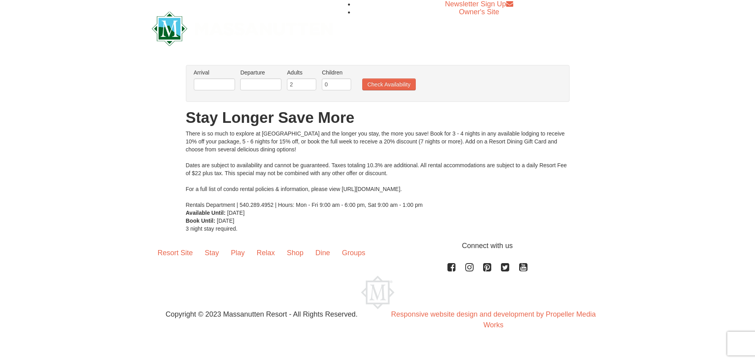 Image resolution: width=755 pixels, height=361 pixels. I want to click on a: Groups, so click(354, 253).